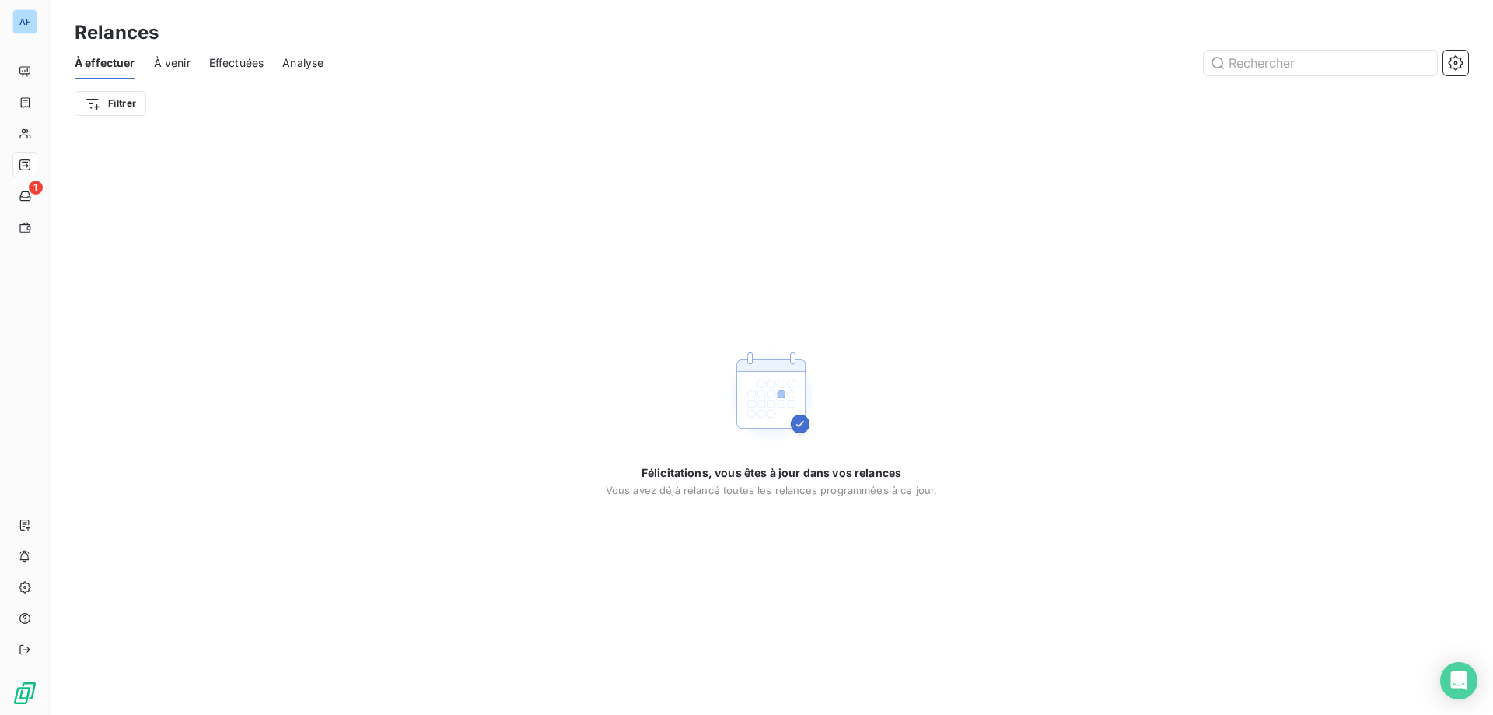 Image resolution: width=1493 pixels, height=715 pixels. I want to click on span: Effectuées, so click(236, 63).